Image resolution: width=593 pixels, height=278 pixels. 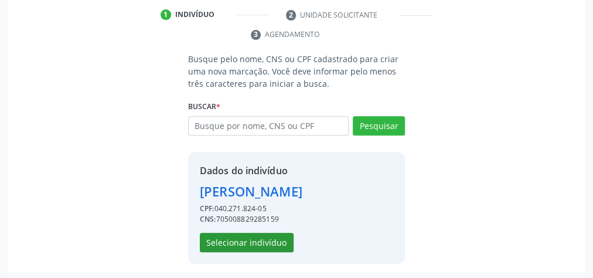 What do you see at coordinates (166, 15) in the screenshot?
I see `div: 1` at bounding box center [166, 15].